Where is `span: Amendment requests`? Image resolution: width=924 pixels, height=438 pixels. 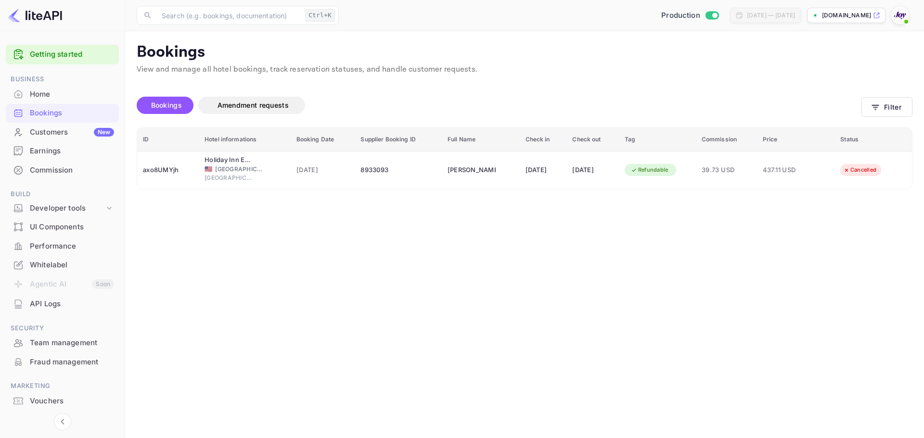
span: Amendment requests is located at coordinates (253, 105).